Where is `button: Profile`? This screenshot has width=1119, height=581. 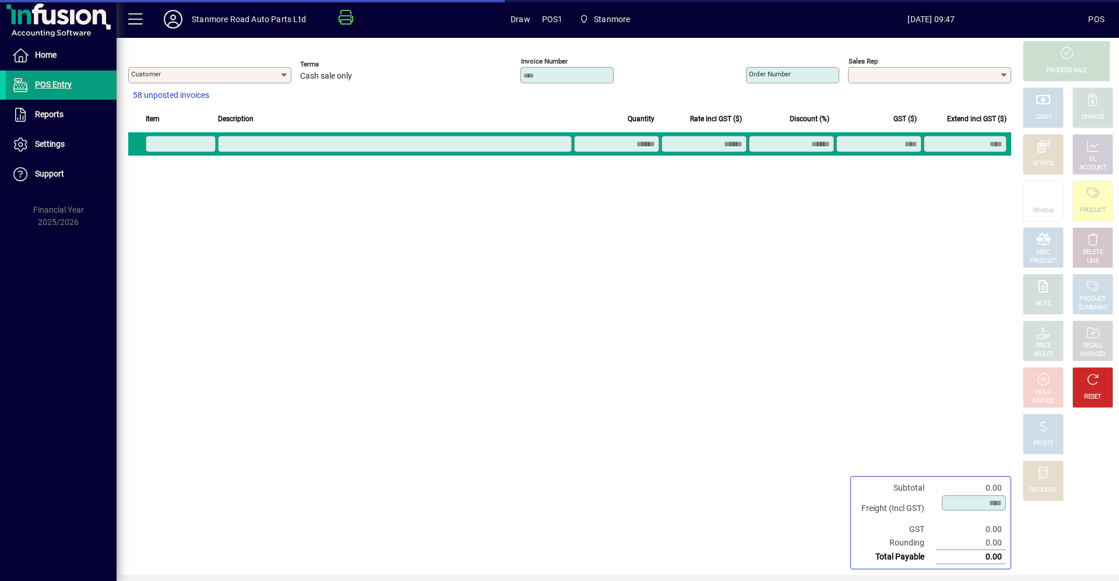 button: Profile is located at coordinates (173, 19).